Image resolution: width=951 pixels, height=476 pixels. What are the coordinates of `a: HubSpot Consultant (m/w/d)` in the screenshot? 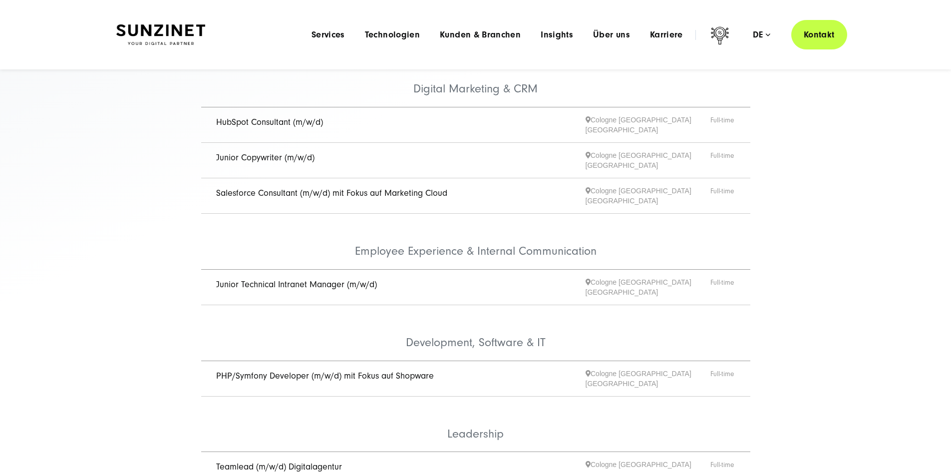 It's located at (270, 122).